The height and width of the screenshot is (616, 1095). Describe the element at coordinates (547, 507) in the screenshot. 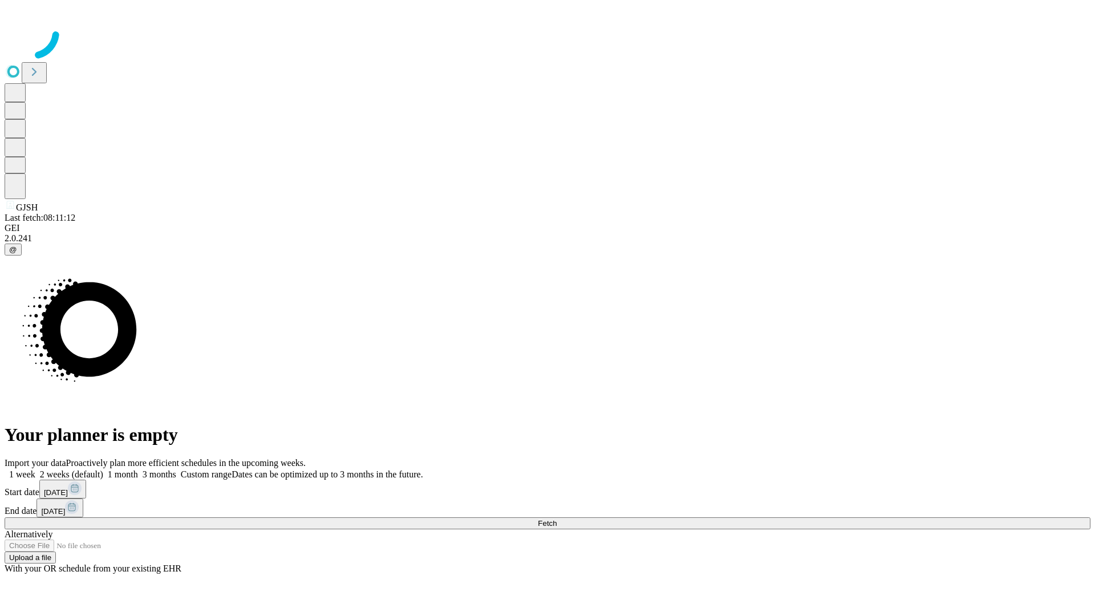

I see `div: End date` at that location.